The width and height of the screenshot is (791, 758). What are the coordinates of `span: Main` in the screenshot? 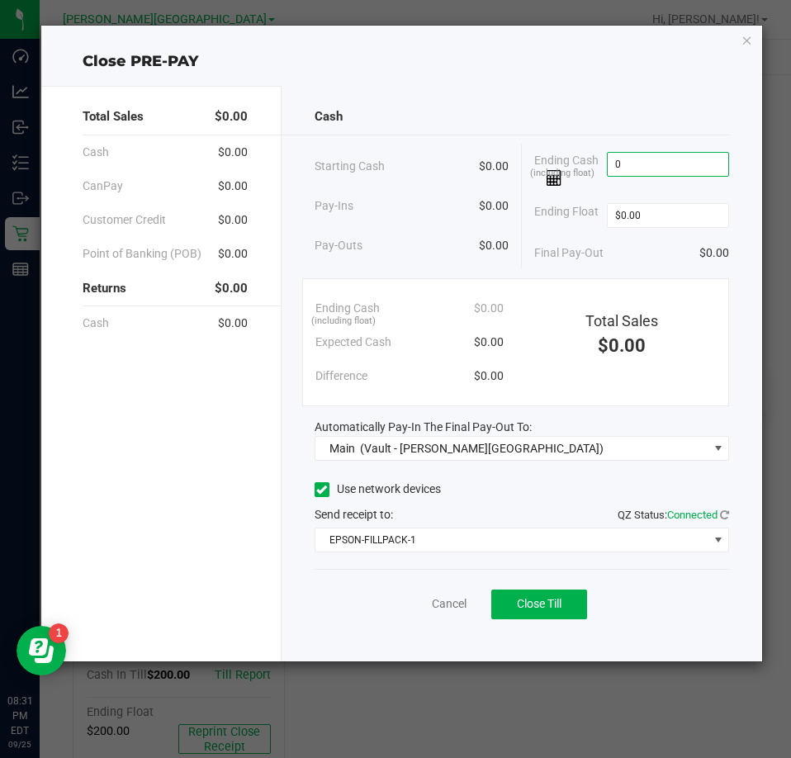 It's located at (342, 449).